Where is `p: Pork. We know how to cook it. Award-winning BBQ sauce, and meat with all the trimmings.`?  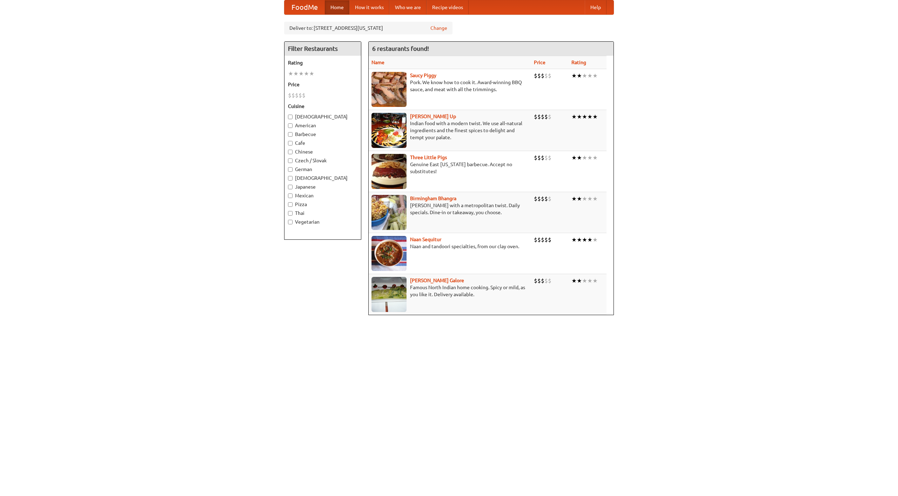
p: Pork. We know how to cook it. Award-winning BBQ sauce, and meat with all the trimmings. is located at coordinates (450, 86).